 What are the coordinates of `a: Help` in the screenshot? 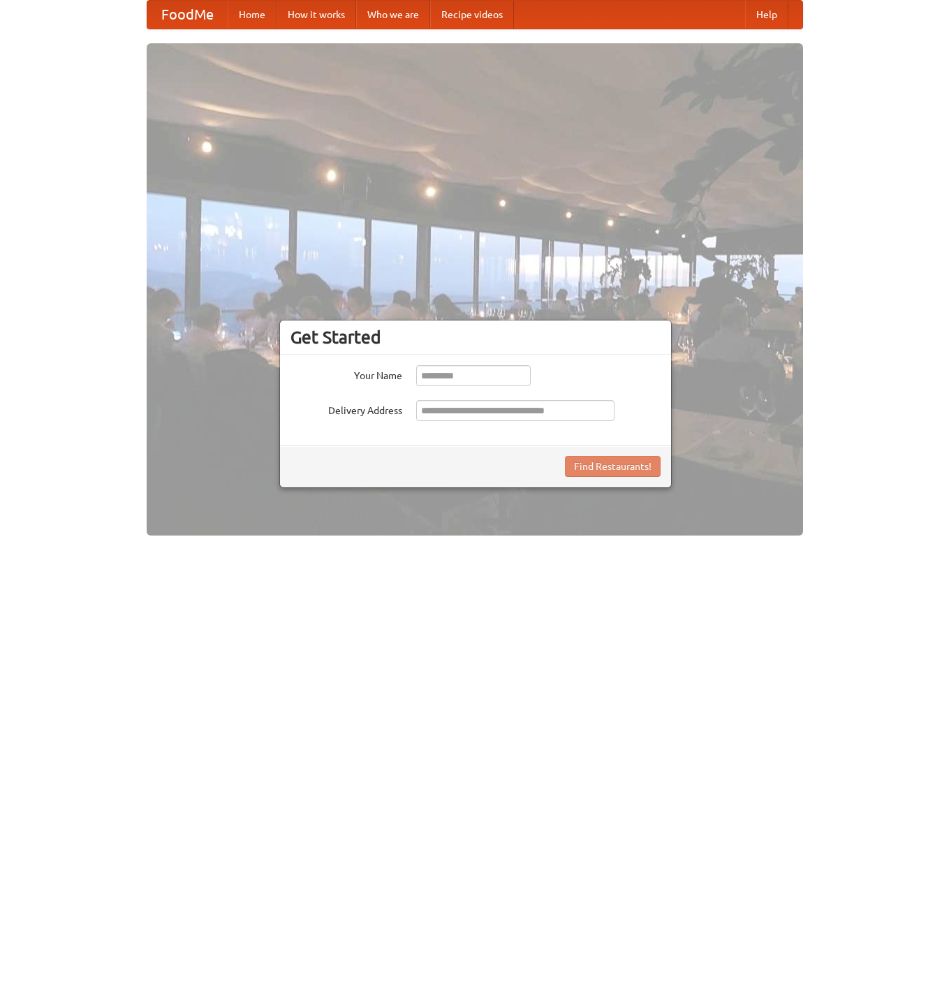 It's located at (767, 15).